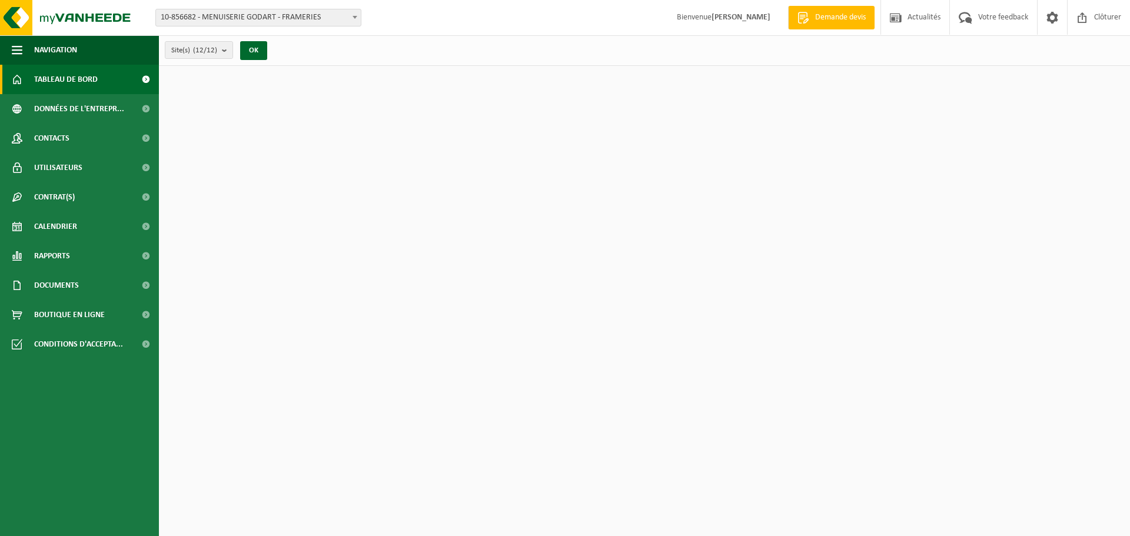  I want to click on span: Calendrier, so click(55, 227).